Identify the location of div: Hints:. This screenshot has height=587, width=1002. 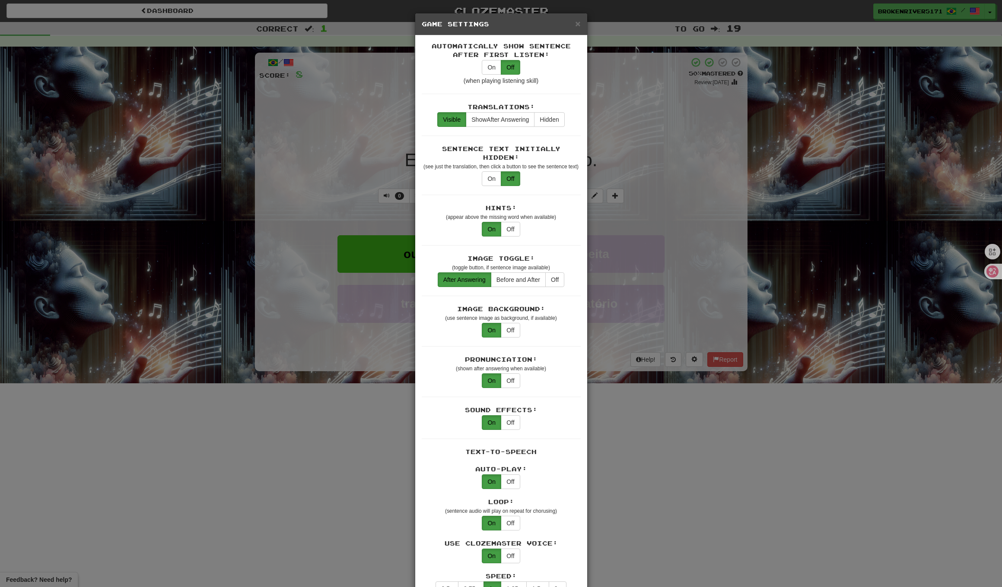
(501, 208).